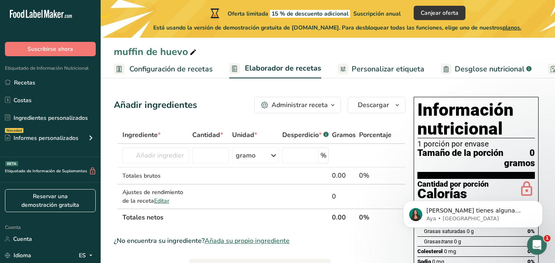  What do you see at coordinates (171, 69) in the screenshot?
I see `font: Configuración de recetas` at bounding box center [171, 69].